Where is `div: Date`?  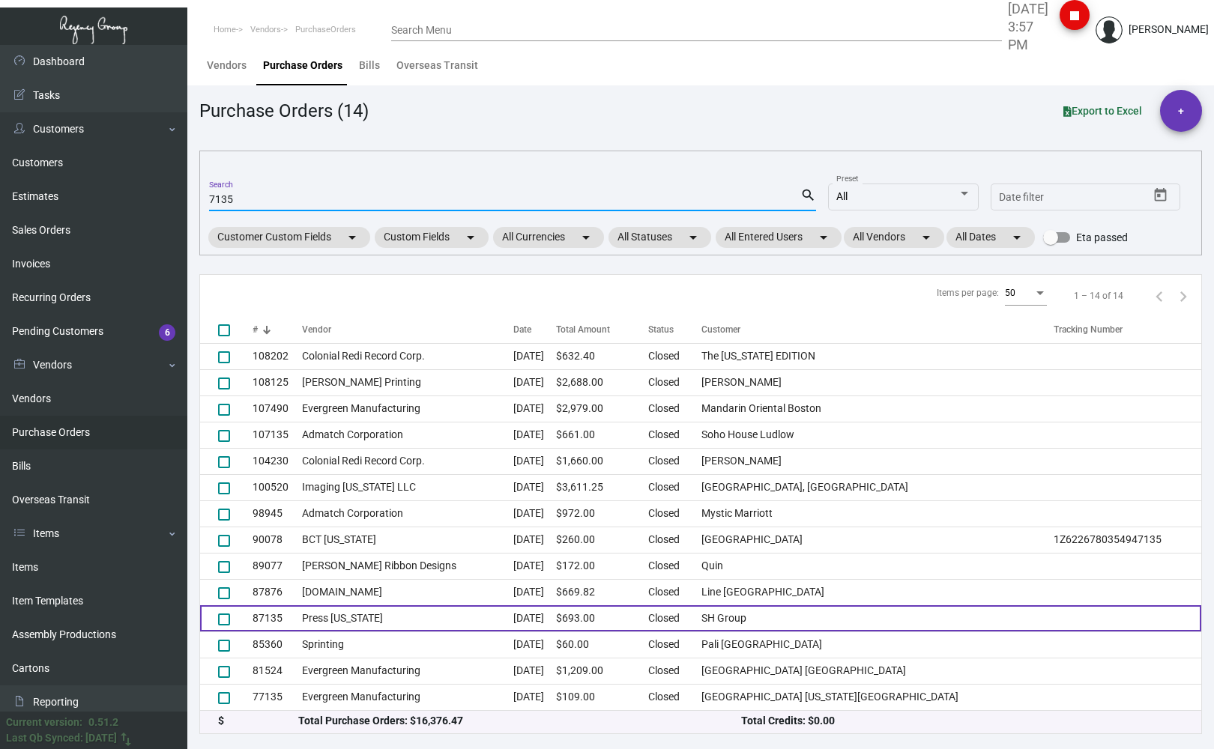
div: Date is located at coordinates (522, 330).